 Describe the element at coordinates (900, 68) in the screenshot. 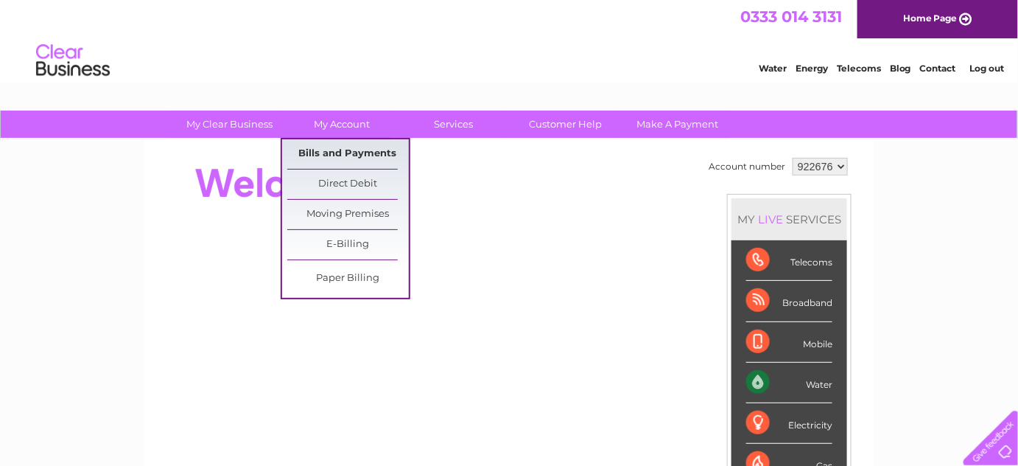

I see `a: Blog` at that location.